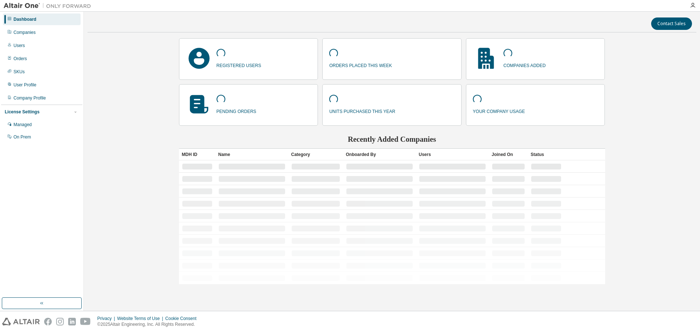 This screenshot has width=700, height=332. What do you see at coordinates (19, 72) in the screenshot?
I see `div: SKUs` at bounding box center [19, 72].